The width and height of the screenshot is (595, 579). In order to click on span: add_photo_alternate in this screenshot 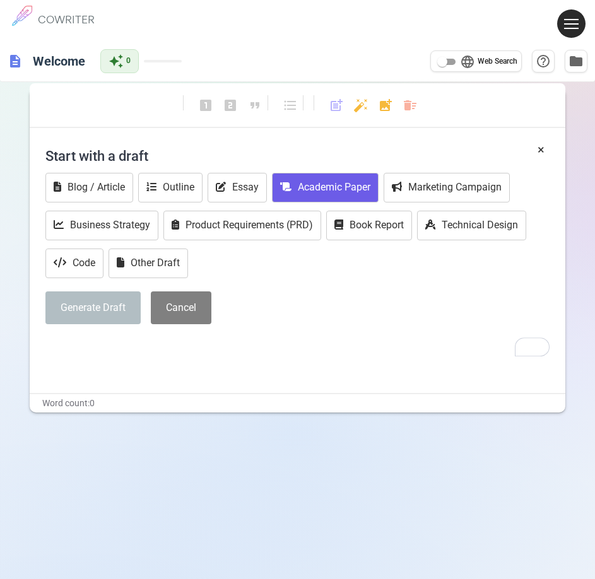, I will do `click(386, 105)`.